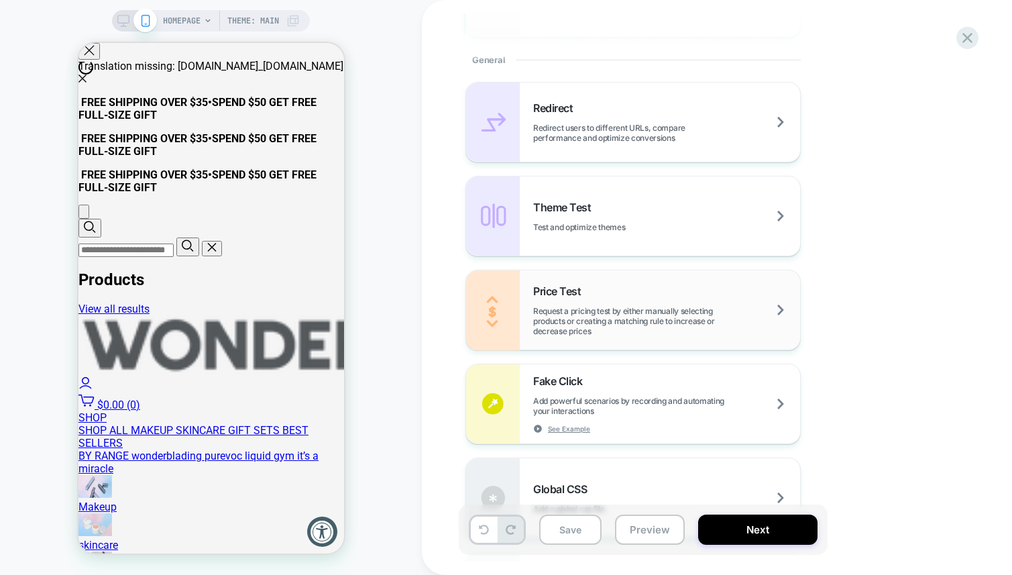  What do you see at coordinates (122, 387) in the screenshot?
I see `span: SKINCARE` at bounding box center [122, 387].